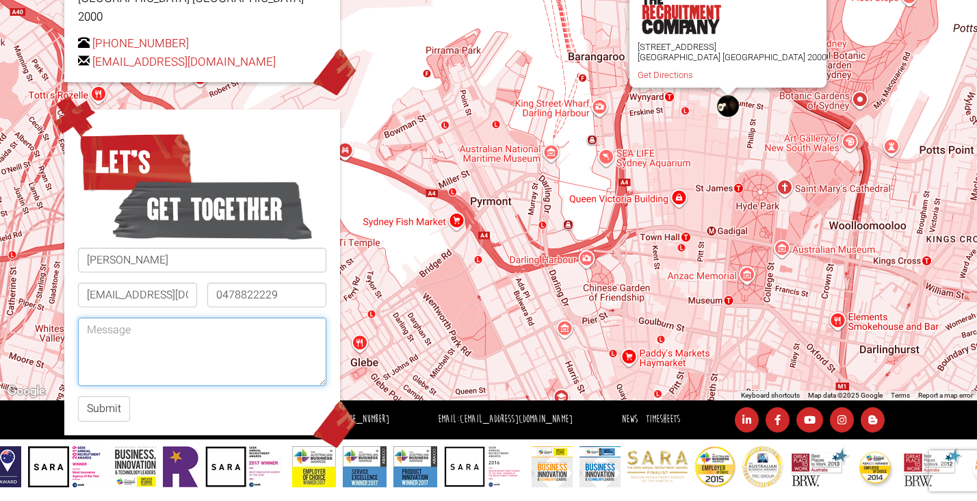 This screenshot has height=501, width=977. What do you see at coordinates (136, 162) in the screenshot?
I see `span: Let’s` at bounding box center [136, 162].